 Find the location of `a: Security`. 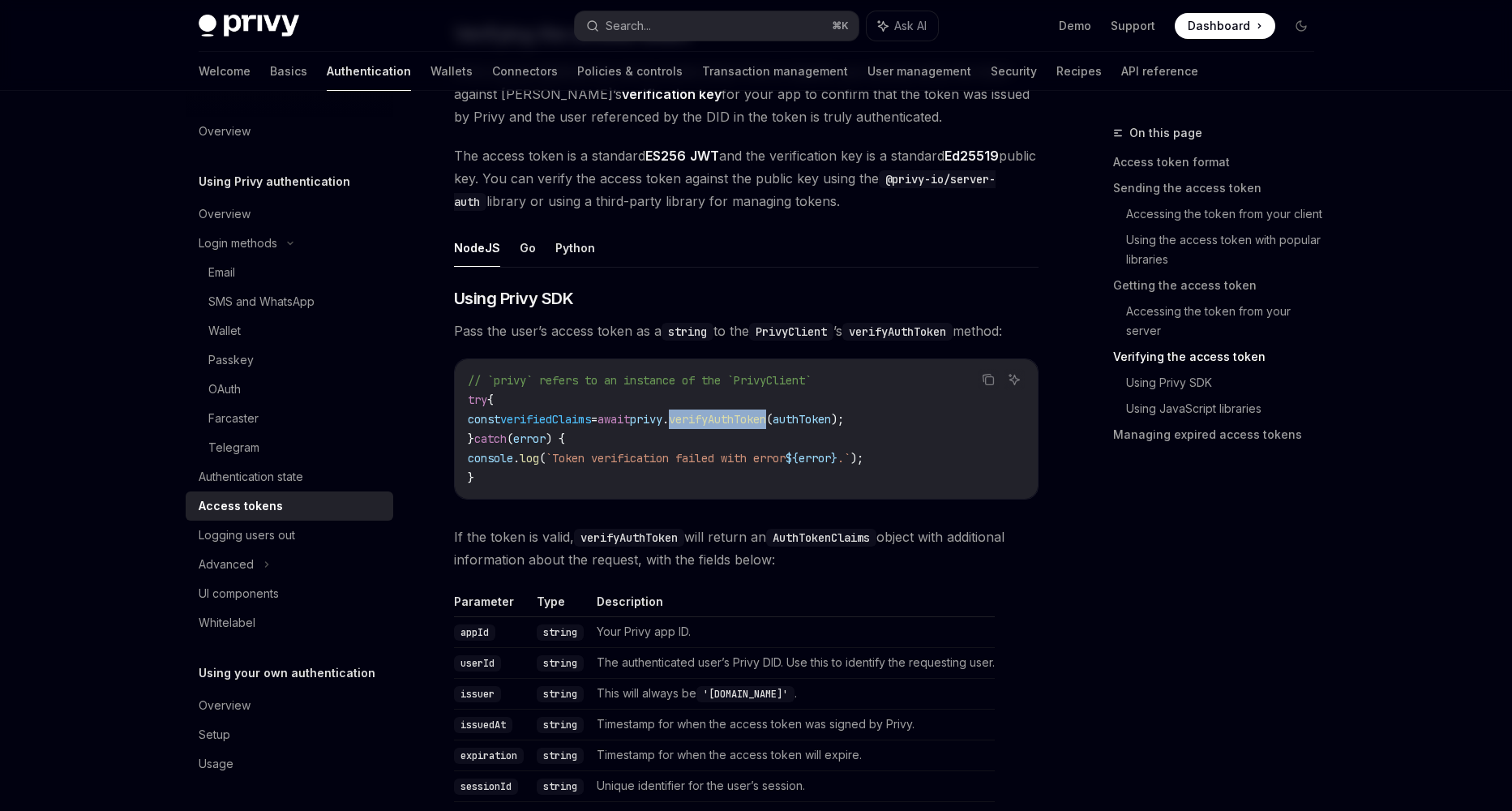

a: Security is located at coordinates (1014, 71).